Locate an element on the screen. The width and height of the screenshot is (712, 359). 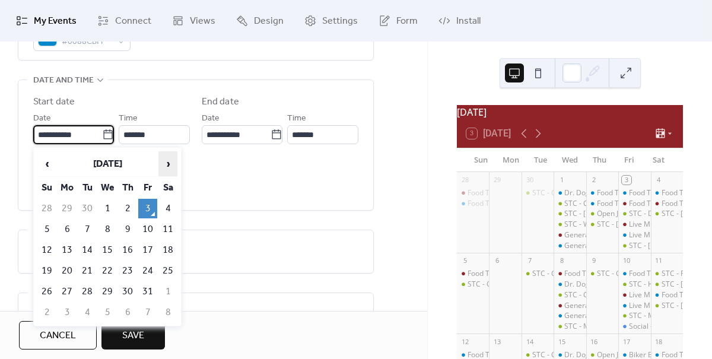
td: 16 is located at coordinates (128, 250).